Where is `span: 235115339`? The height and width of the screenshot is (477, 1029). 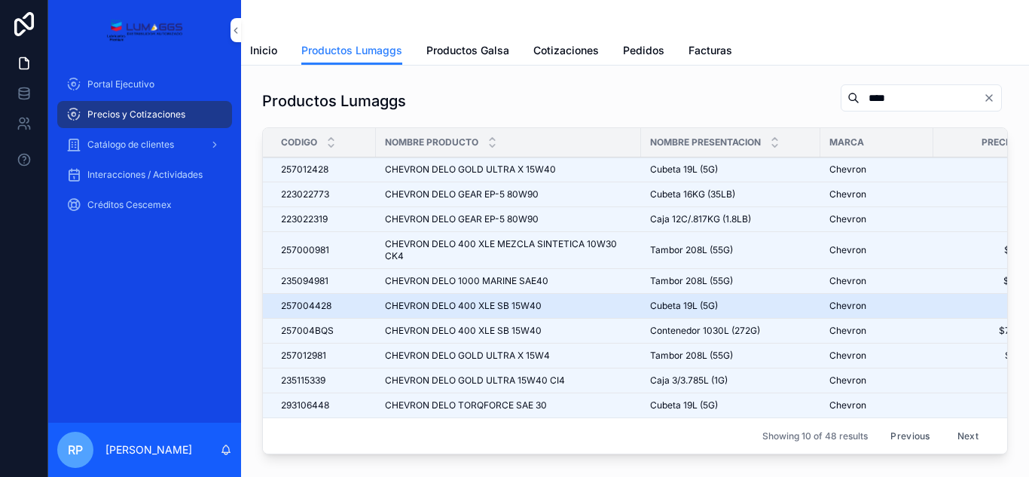 span: 235115339 is located at coordinates (303, 380).